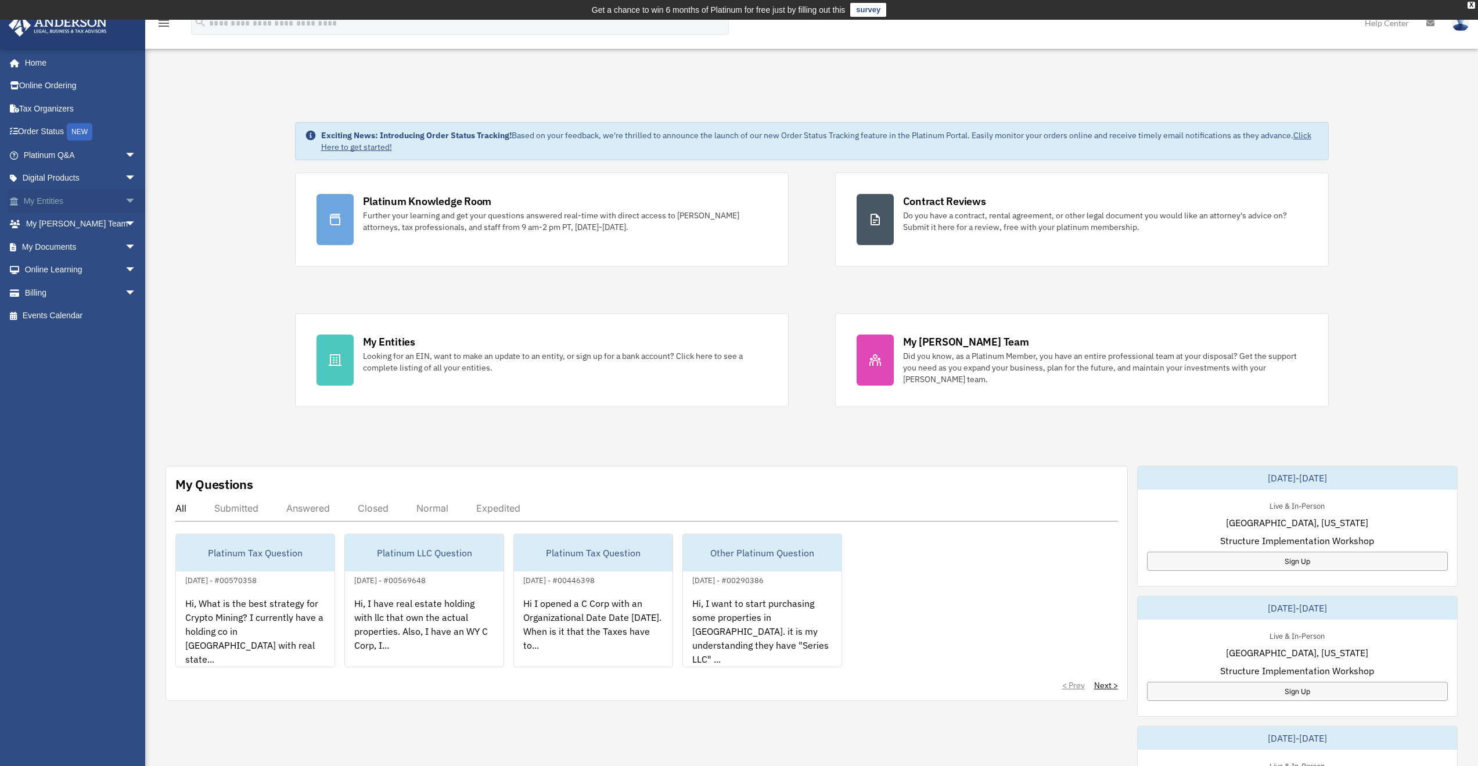  I want to click on a: Platinum Q&Aarrow_drop_down, so click(81, 155).